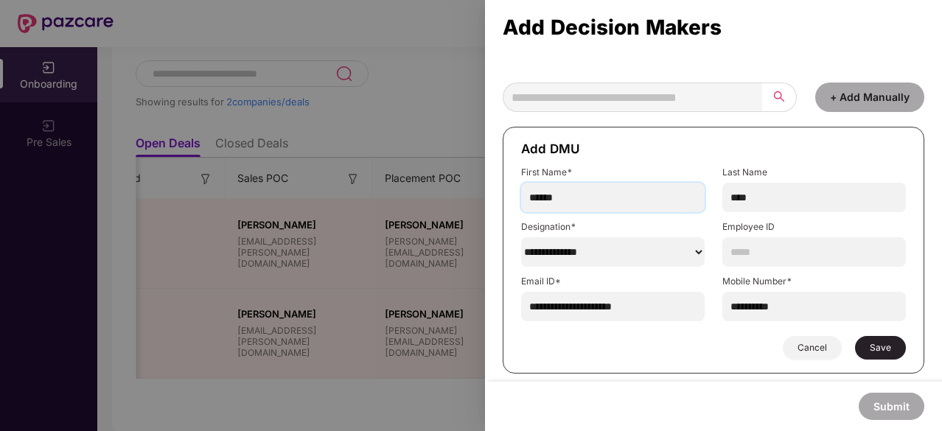  Describe the element at coordinates (880, 348) in the screenshot. I see `button: Save` at that location.